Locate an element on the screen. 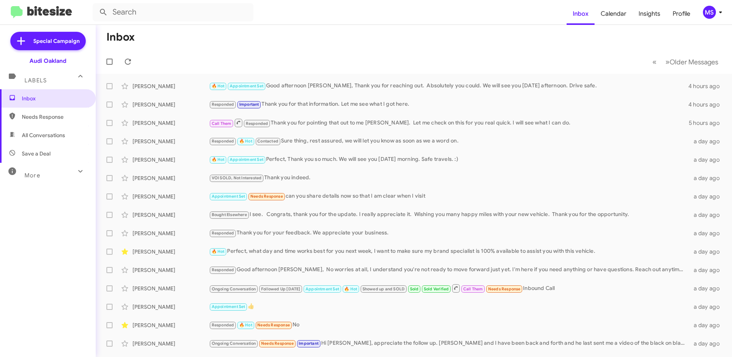 The width and height of the screenshot is (732, 357). span: All Conversations is located at coordinates (43, 135).